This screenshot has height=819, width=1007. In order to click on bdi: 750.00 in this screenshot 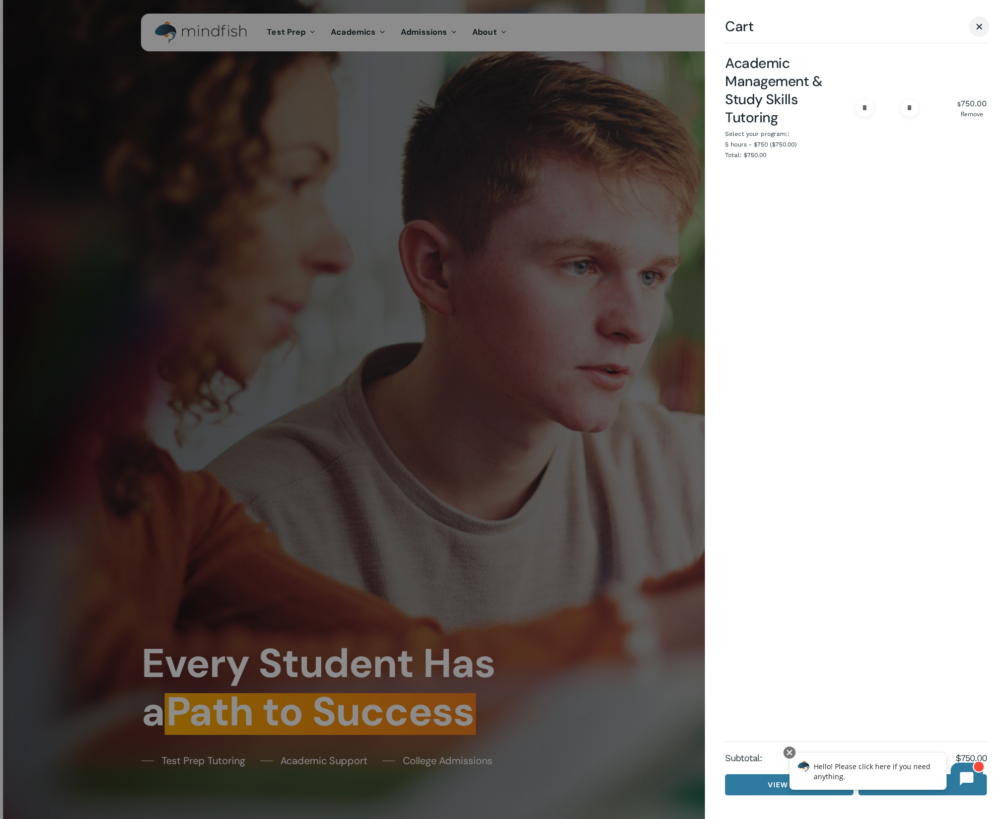, I will do `click(972, 103)`.